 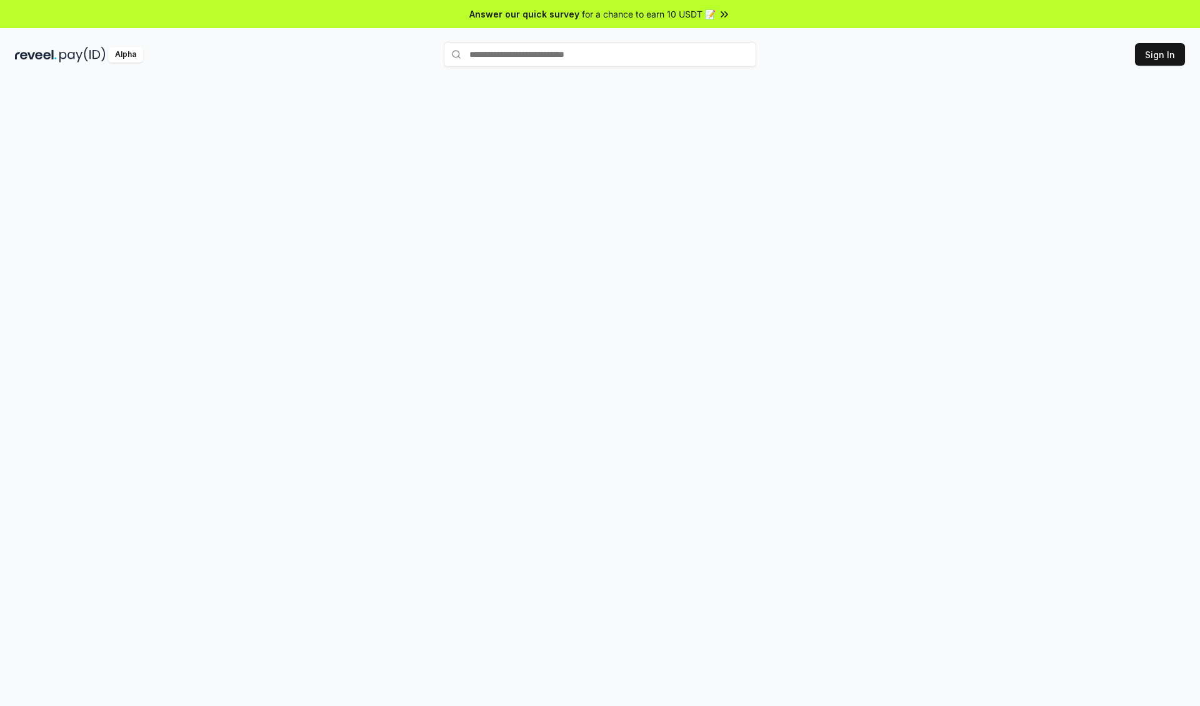 I want to click on div: Alpha, so click(x=126, y=54).